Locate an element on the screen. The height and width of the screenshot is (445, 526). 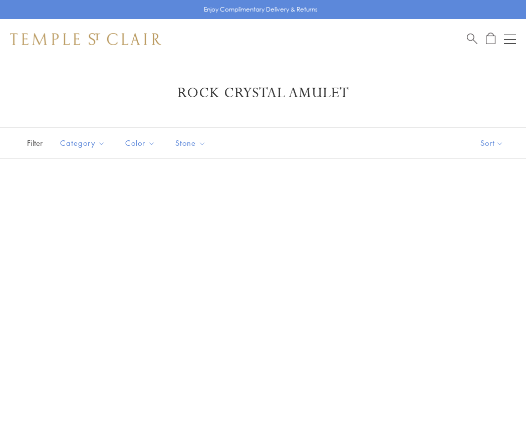
button: Category is located at coordinates (83, 143).